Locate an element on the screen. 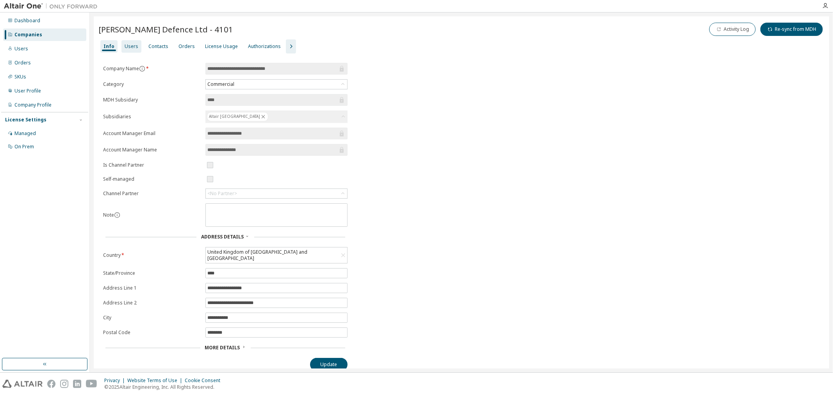 Image resolution: width=833 pixels, height=395 pixels. label: Category is located at coordinates (152, 84).